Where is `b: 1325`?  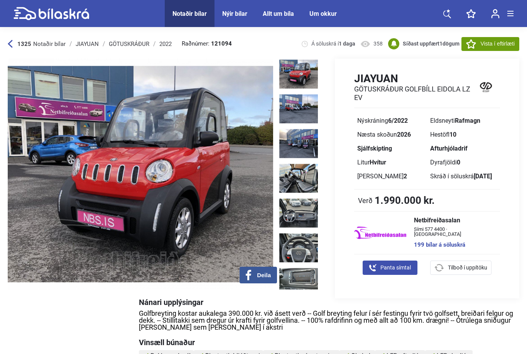
b: 1325 is located at coordinates (24, 44).